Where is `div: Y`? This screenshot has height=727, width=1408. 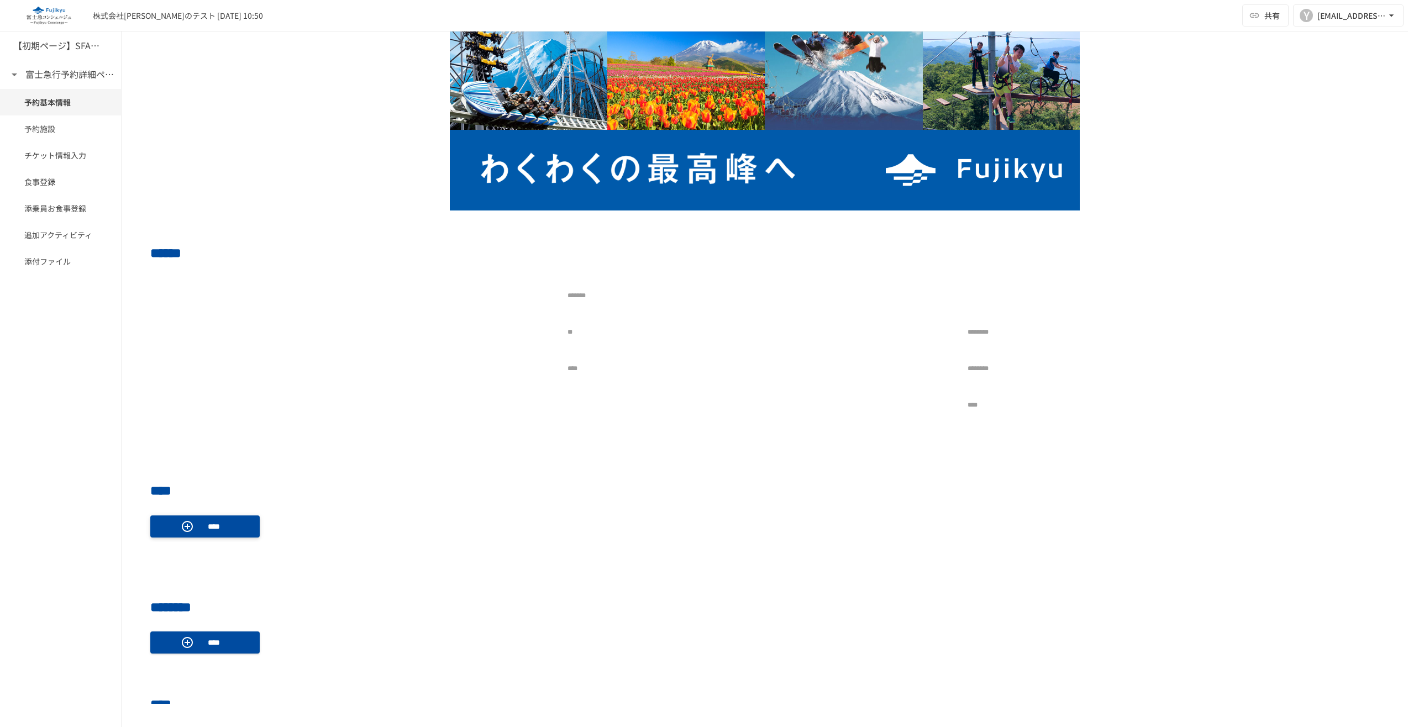
div: Y is located at coordinates (1306, 15).